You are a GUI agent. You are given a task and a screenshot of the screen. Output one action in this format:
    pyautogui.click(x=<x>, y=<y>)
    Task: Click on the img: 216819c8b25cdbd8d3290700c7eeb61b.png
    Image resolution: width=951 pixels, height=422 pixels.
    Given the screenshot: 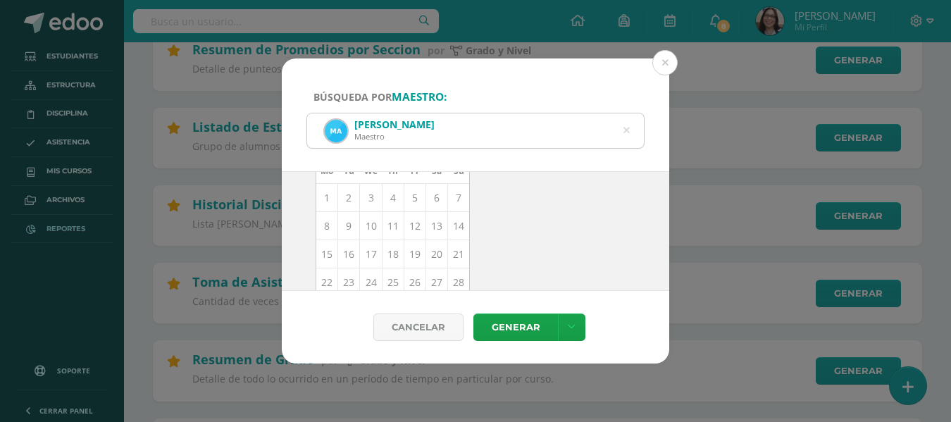 What is the action you would take?
    pyautogui.click(x=336, y=131)
    